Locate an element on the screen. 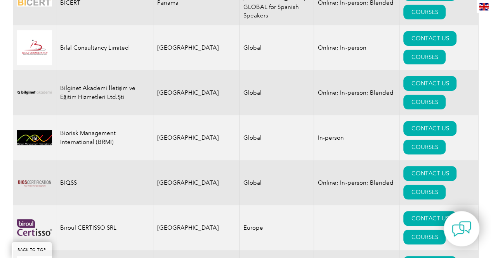 The width and height of the screenshot is (491, 258). img: 2f91f213-be97-eb11-b1ac-00224815388c-logo.jpg is located at coordinates (35, 48).